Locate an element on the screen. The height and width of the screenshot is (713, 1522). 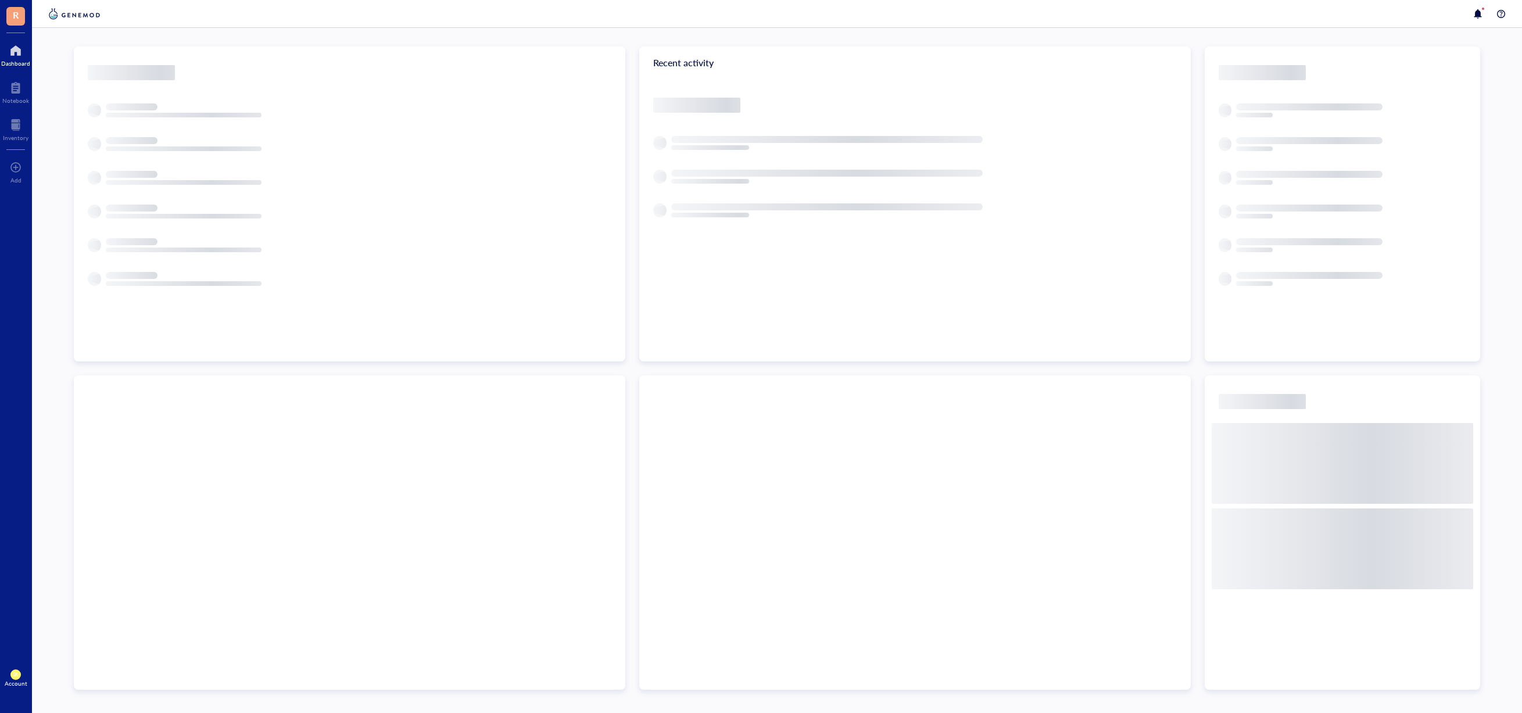
div: Notebook is located at coordinates (16, 101).